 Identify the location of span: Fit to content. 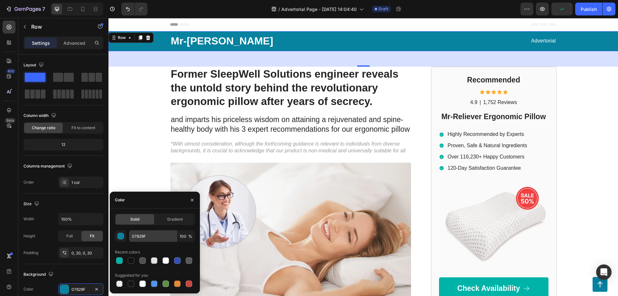
(83, 128).